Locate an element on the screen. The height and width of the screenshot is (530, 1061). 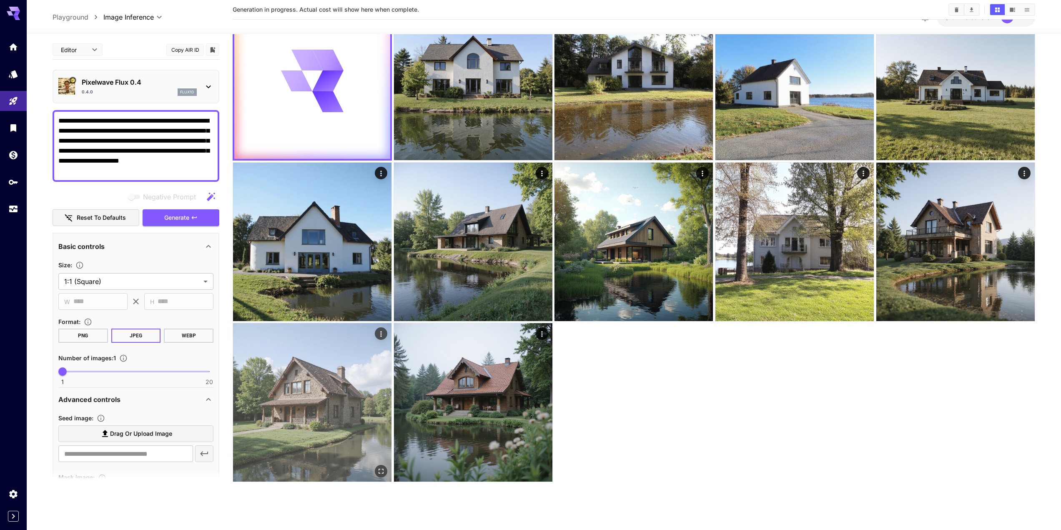
button: Show images in video view is located at coordinates (1012, 10).